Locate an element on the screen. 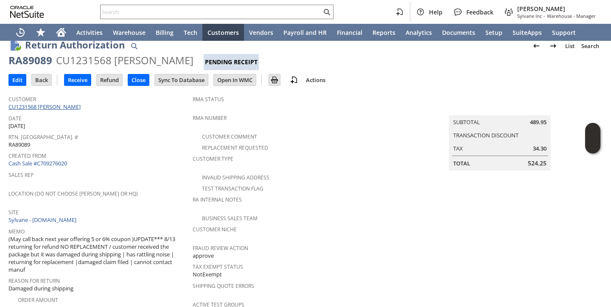 The height and width of the screenshot is (307, 611). a: Reason For Return is located at coordinates (34, 280).